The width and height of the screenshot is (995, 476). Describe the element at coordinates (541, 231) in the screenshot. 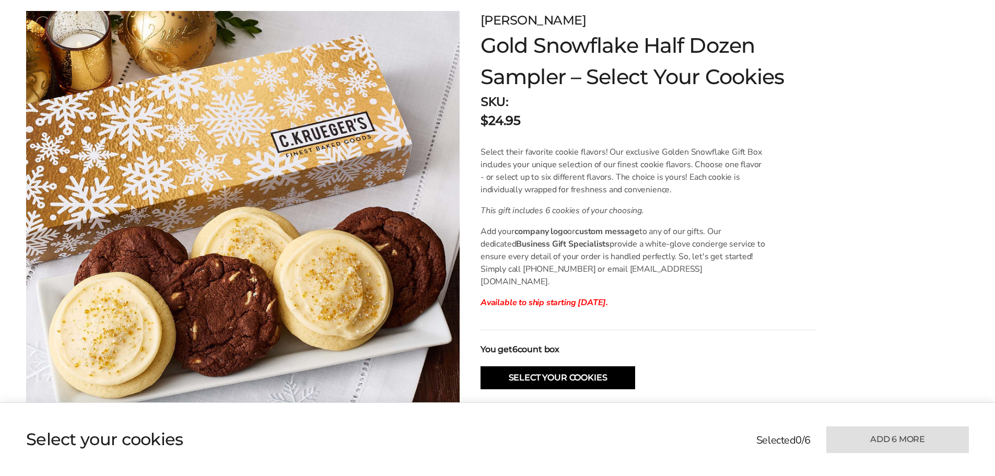

I see `b: company logo` at that location.